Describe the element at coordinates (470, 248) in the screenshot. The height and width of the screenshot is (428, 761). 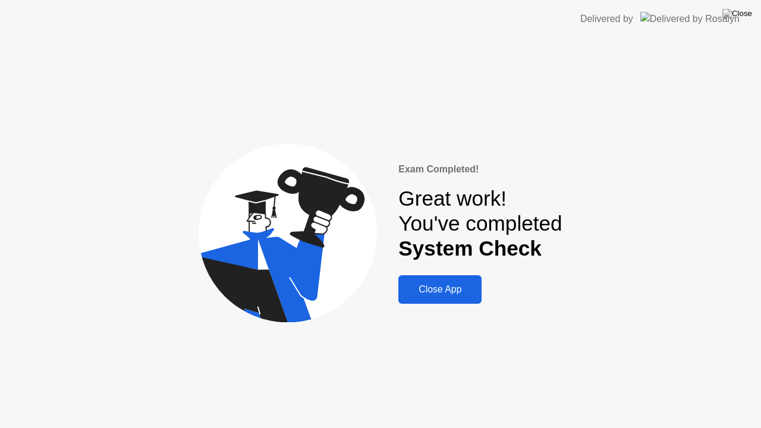
I see `b: System Check` at that location.